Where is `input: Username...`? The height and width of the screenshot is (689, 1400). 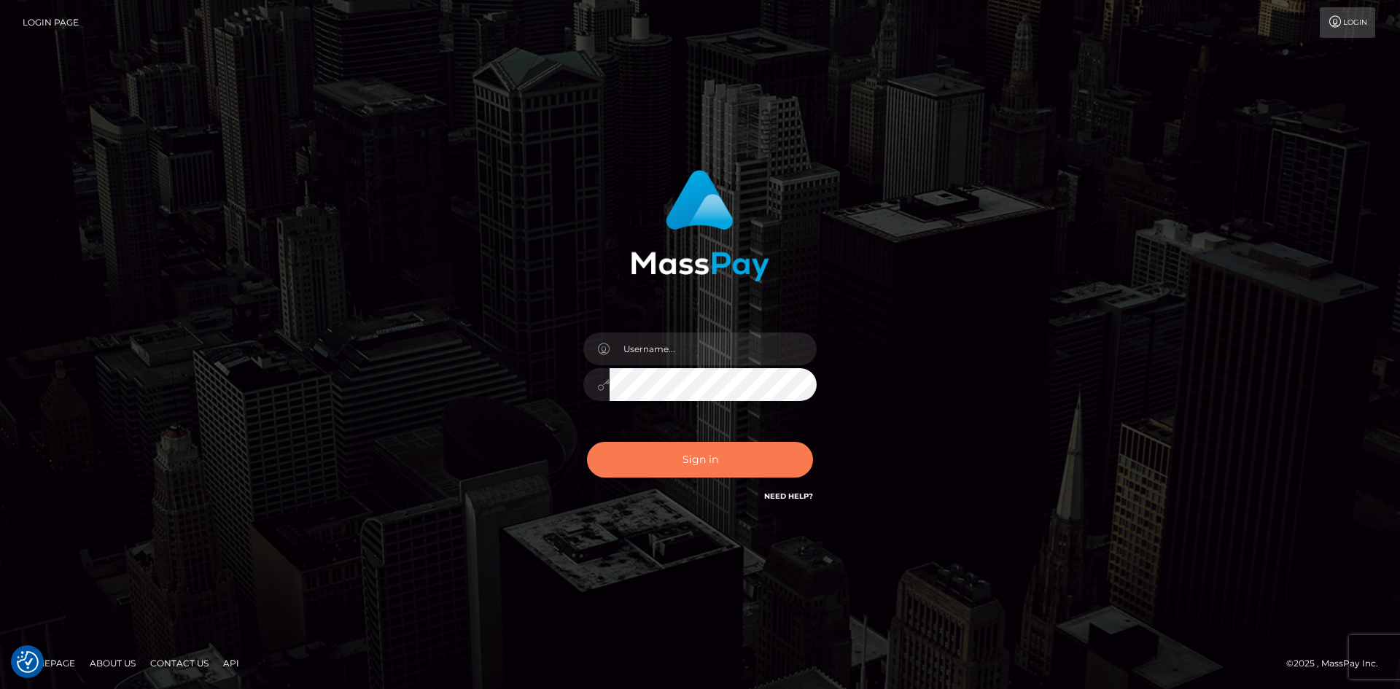
input: Username... is located at coordinates (713, 349).